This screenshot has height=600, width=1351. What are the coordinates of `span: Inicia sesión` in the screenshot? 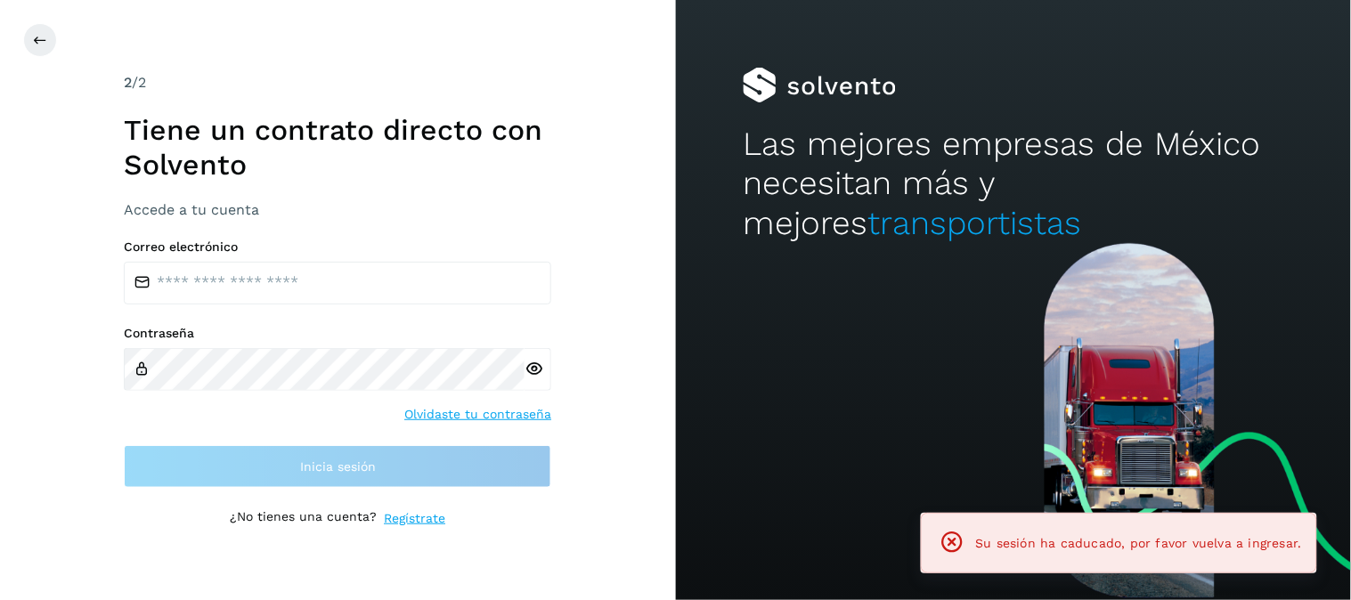 It's located at (337, 467).